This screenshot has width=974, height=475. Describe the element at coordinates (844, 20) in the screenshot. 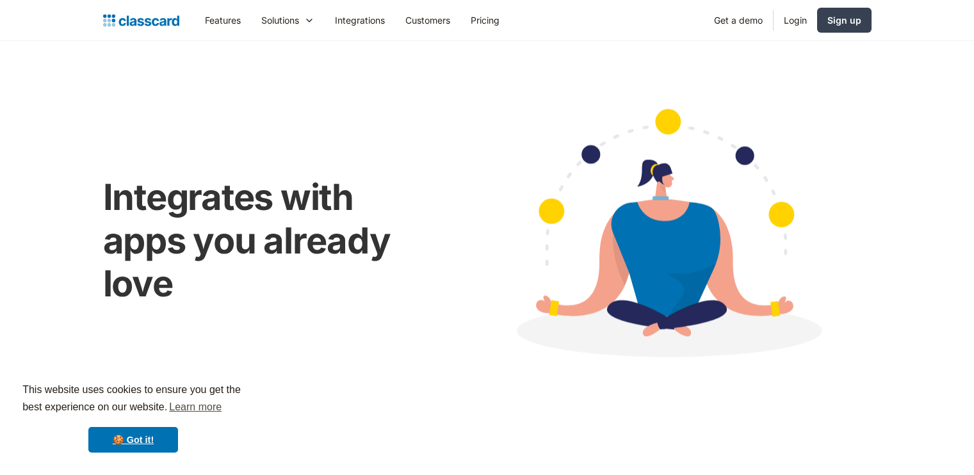

I see `div: Sign up` at that location.